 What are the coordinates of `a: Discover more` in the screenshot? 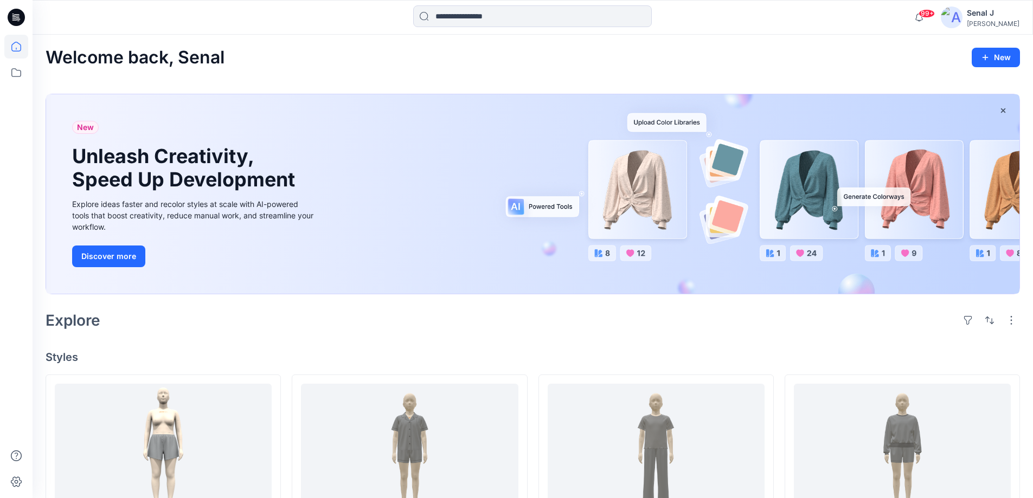 It's located at (194, 256).